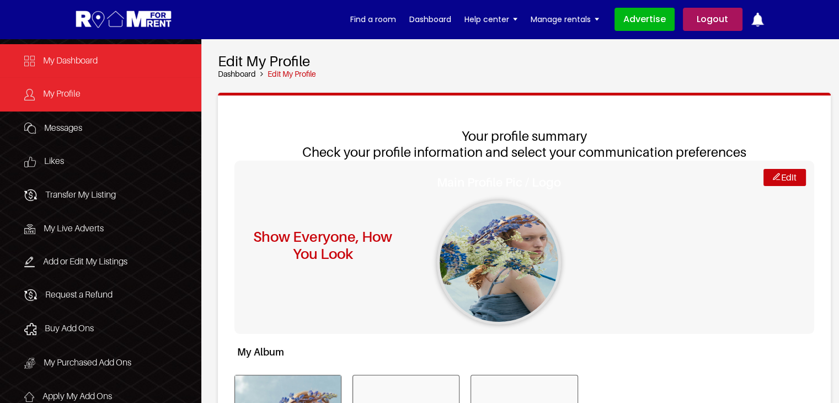  Describe the element at coordinates (524, 74) in the screenshot. I see `nav: breadcrumb` at that location.